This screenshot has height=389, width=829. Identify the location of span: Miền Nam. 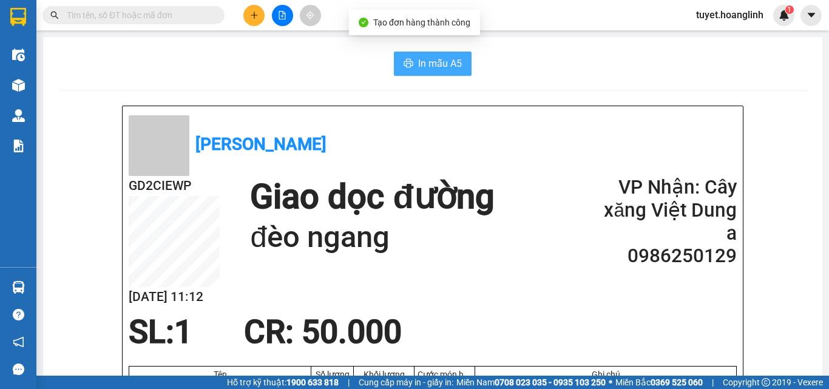
(531, 382).